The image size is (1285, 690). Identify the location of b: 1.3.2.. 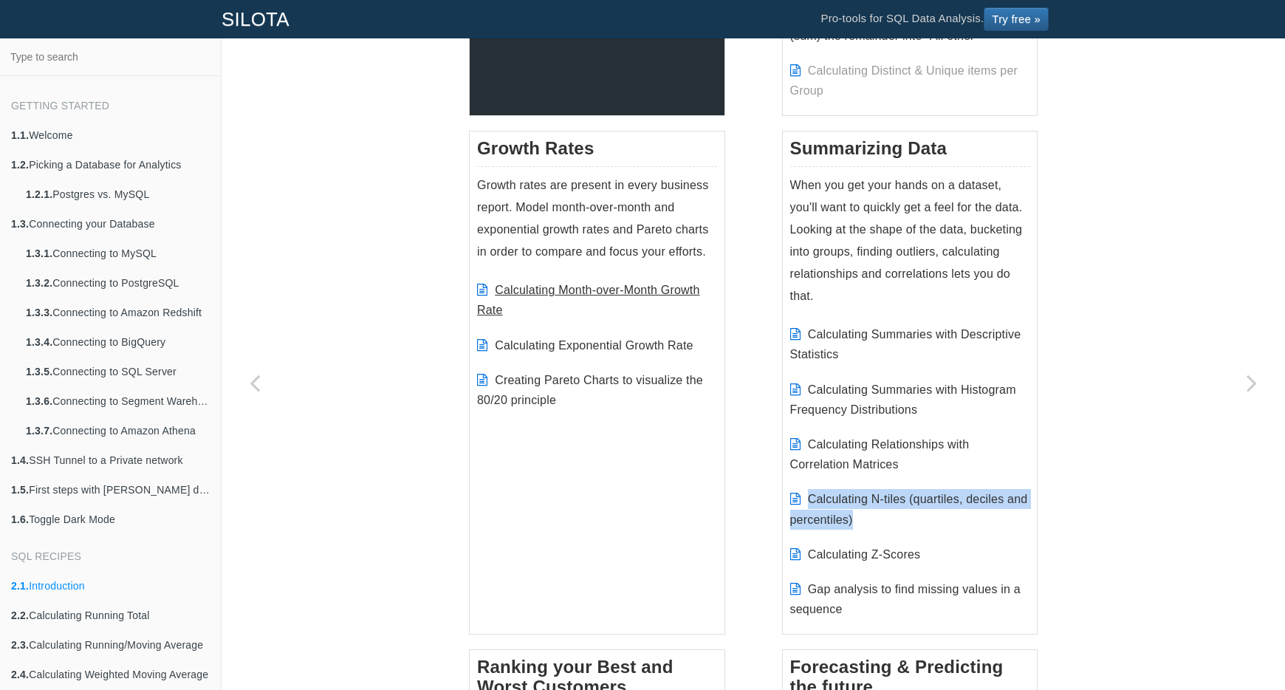
(39, 283).